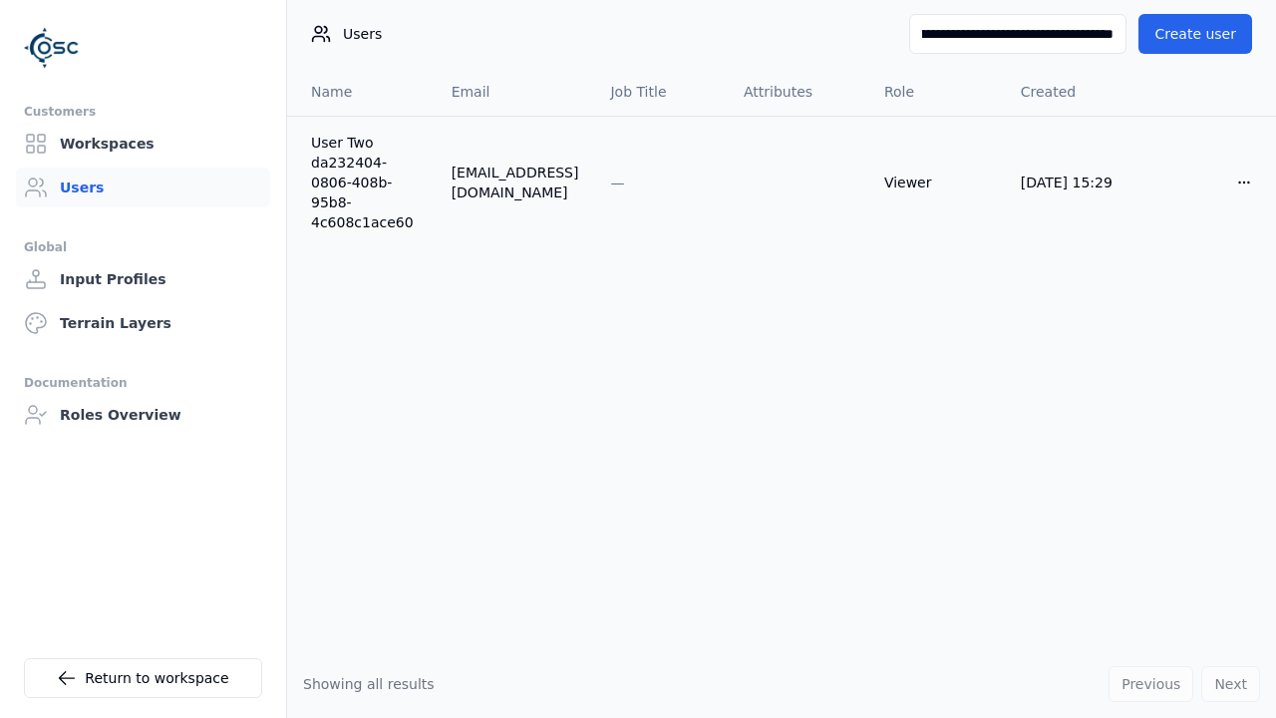  What do you see at coordinates (365, 182) in the screenshot?
I see `div: User Two da232404-0806-408b-95b8-4c608c1ace60` at bounding box center [365, 182].